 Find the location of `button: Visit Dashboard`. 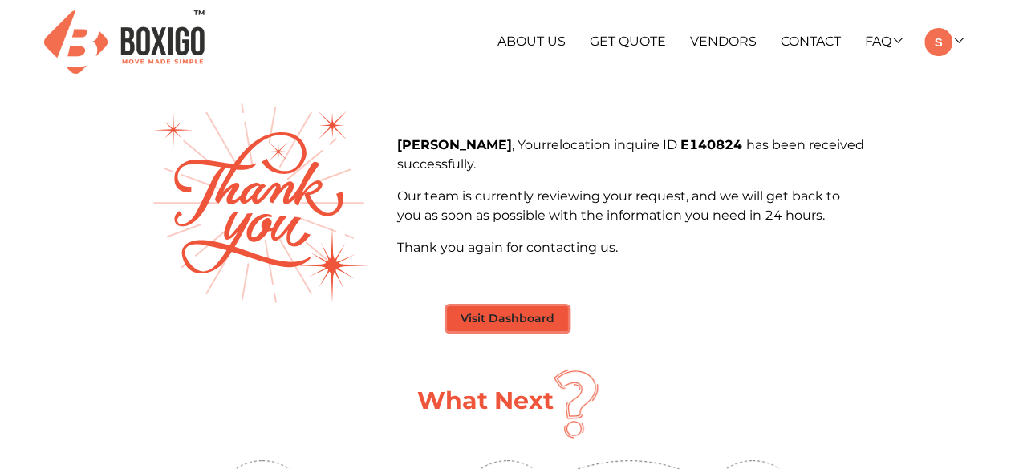

button: Visit Dashboard is located at coordinates (507, 319).